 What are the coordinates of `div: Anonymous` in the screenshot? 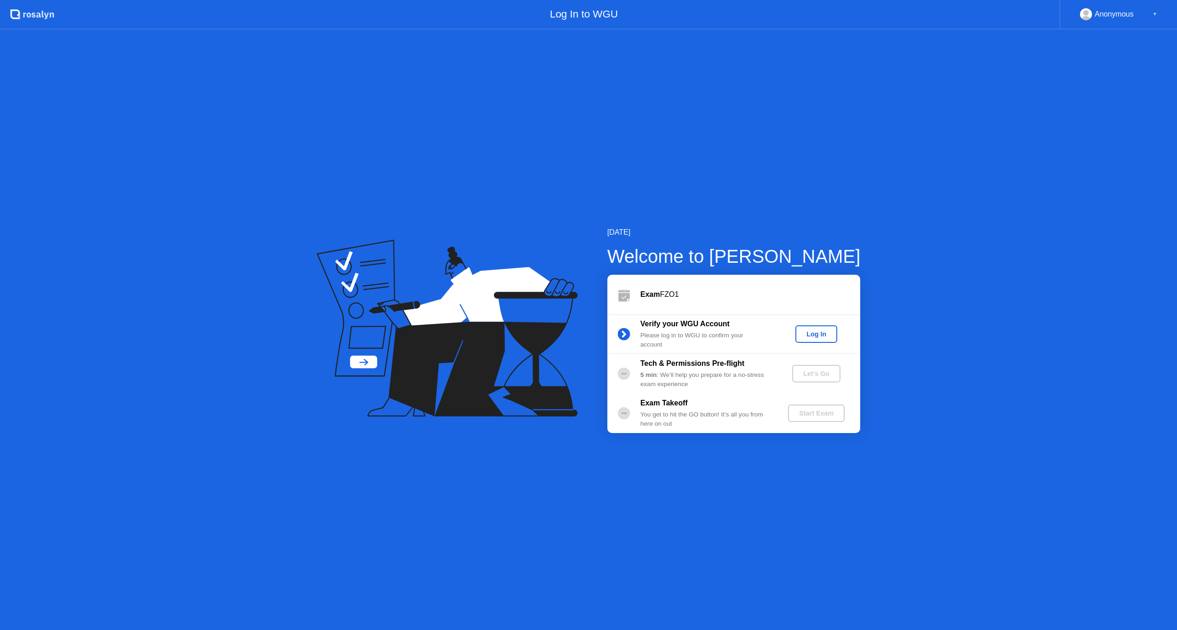 It's located at (1114, 14).